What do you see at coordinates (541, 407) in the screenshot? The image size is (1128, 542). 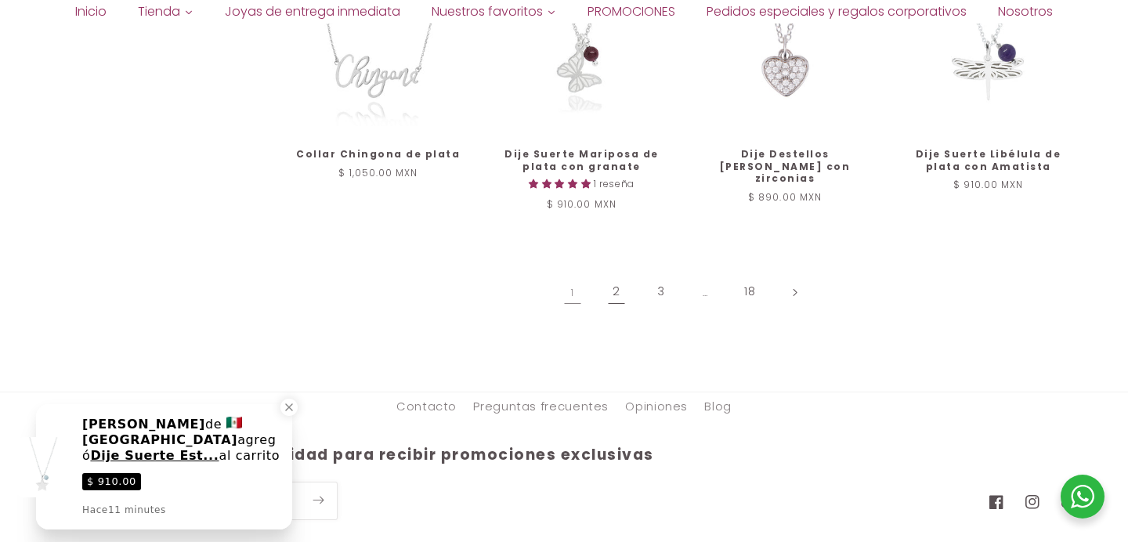 I see `a: Preguntas frecuentes` at bounding box center [541, 407].